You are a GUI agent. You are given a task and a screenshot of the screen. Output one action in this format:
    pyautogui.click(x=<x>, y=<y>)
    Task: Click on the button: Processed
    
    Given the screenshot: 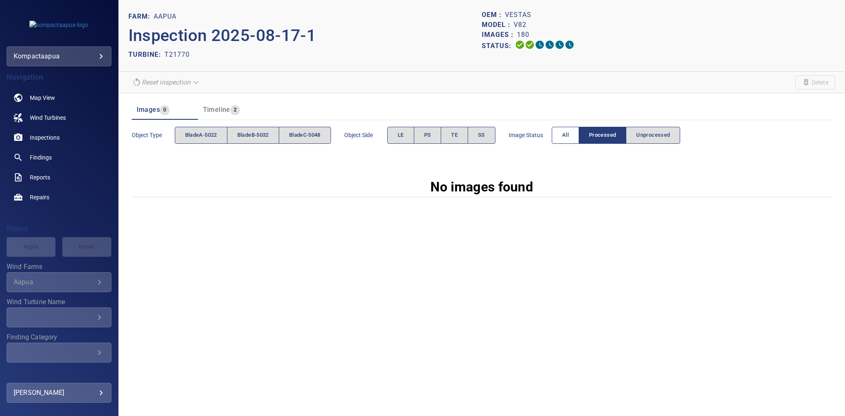 What is the action you would take?
    pyautogui.click(x=602, y=135)
    